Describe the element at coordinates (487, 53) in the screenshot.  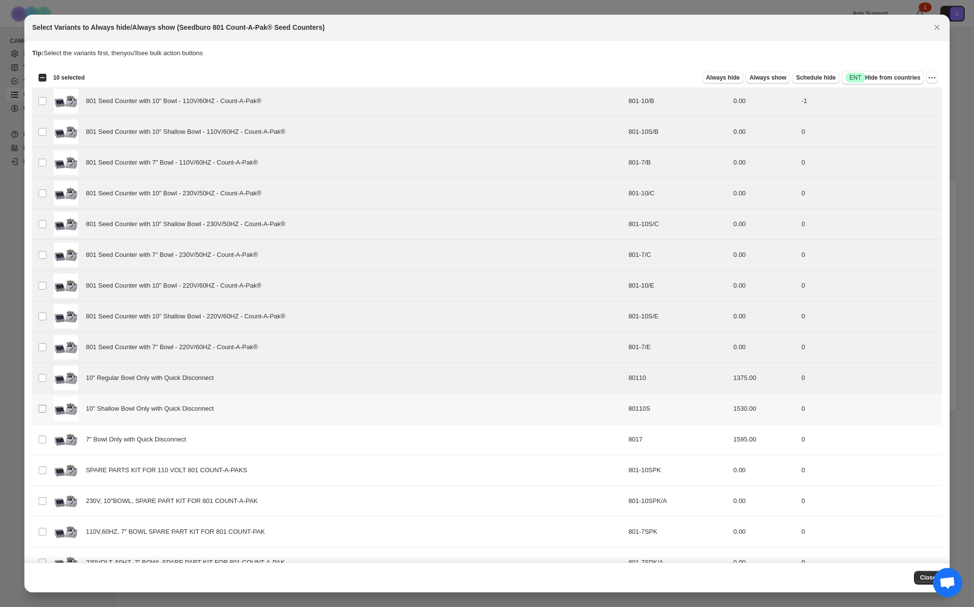
I see `p: Select the variants first, then you'll see bulk action buttons` at that location.